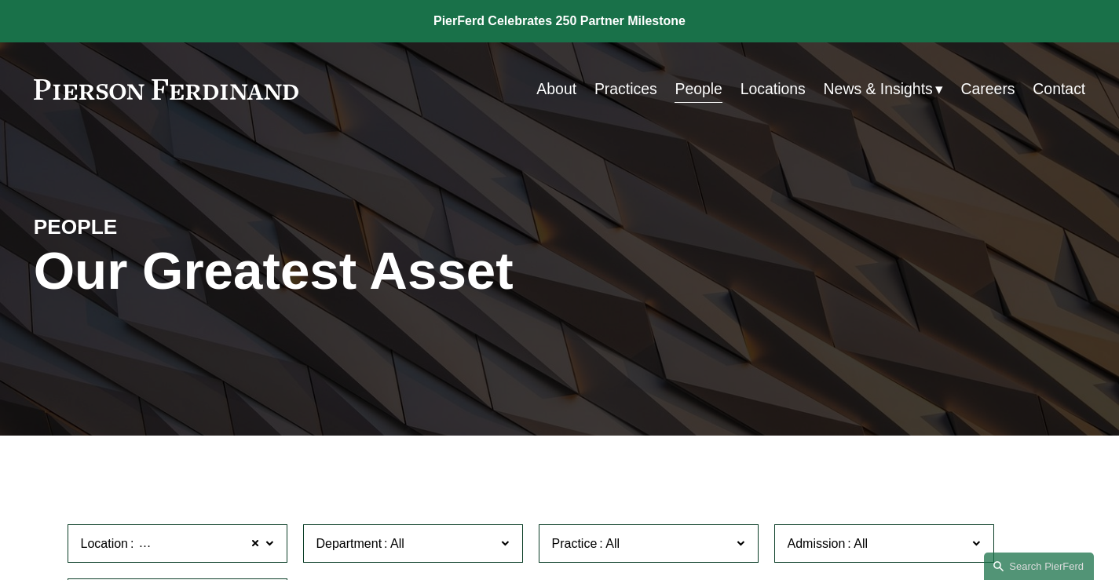  What do you see at coordinates (1059, 89) in the screenshot?
I see `a: Contact` at bounding box center [1059, 89].